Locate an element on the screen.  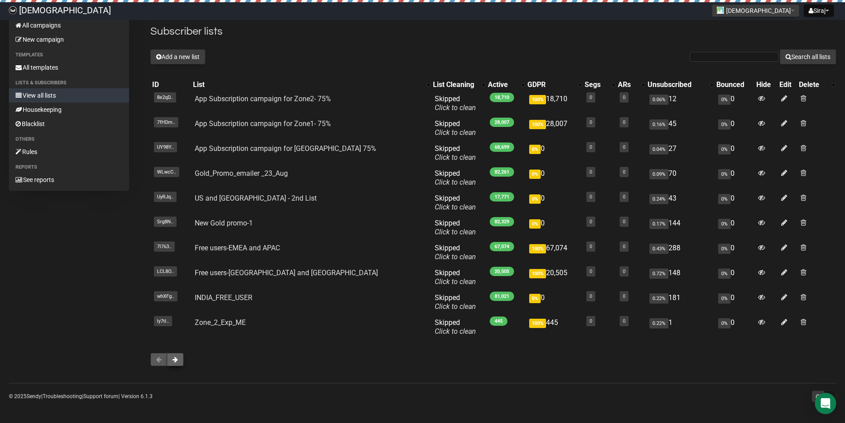
span: 82,329 is located at coordinates (502, 221).